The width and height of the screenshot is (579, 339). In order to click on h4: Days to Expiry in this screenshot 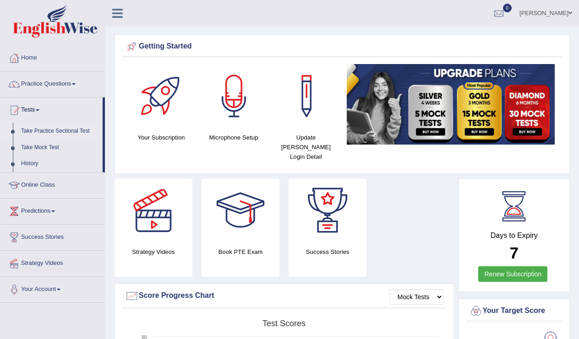, I will do `click(514, 236)`.